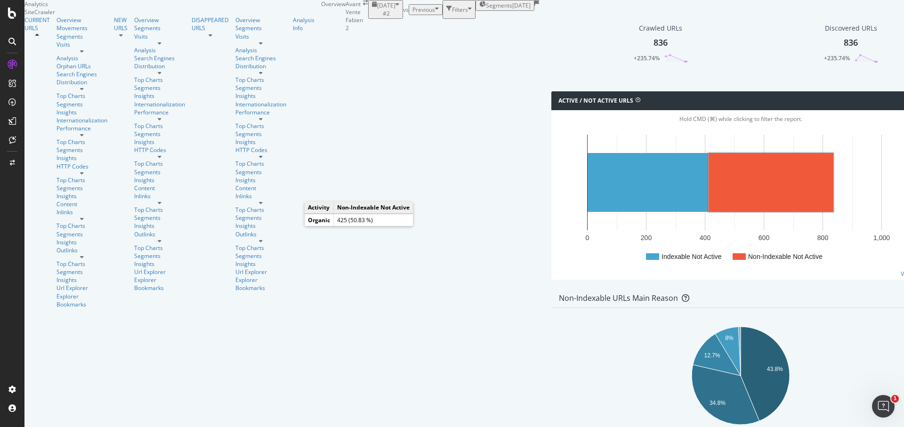 This screenshot has height=427, width=904. Describe the element at coordinates (661, 28) in the screenshot. I see `div: Crawled URLs` at that location.